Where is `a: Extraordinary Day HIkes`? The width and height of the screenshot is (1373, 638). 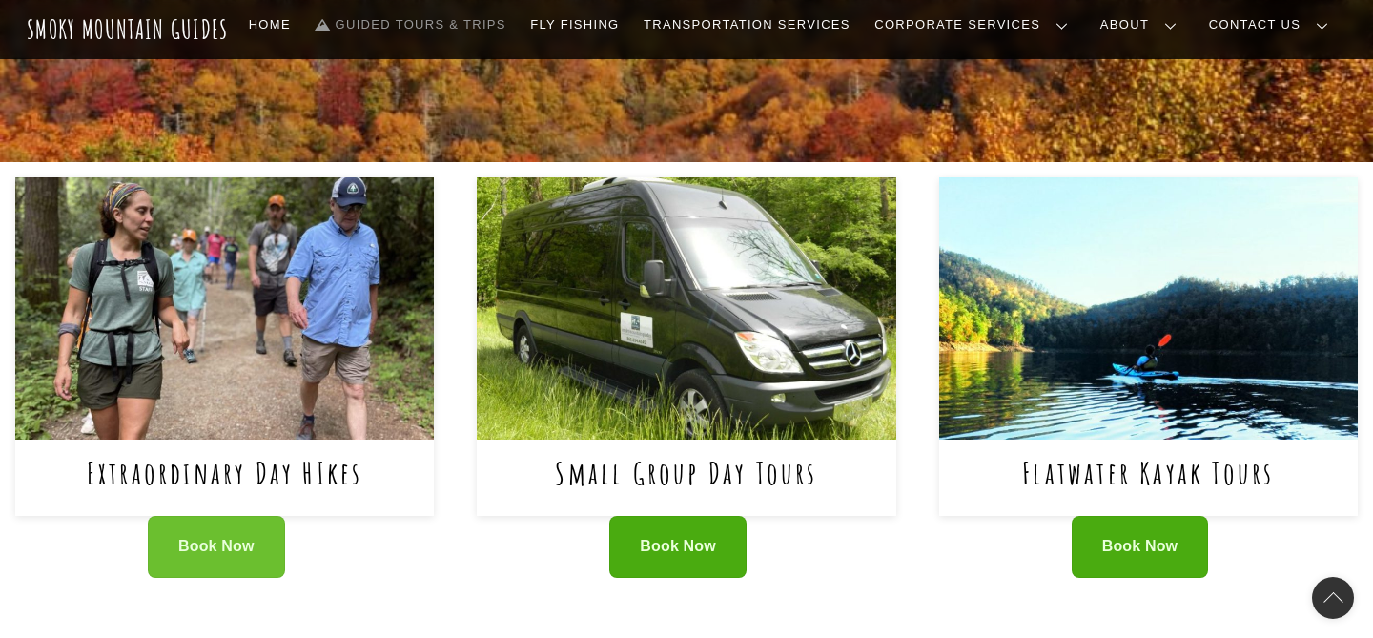
a: Extraordinary Day HIkes is located at coordinates (225, 472).